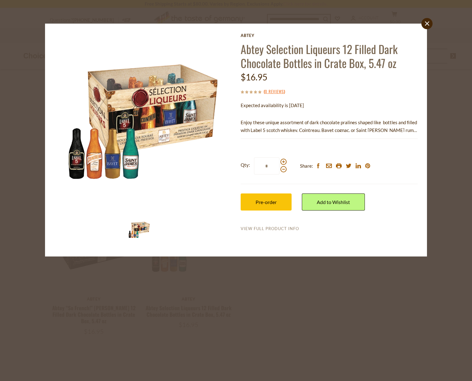 Image resolution: width=472 pixels, height=381 pixels. I want to click on a: 0 Reviews, so click(274, 92).